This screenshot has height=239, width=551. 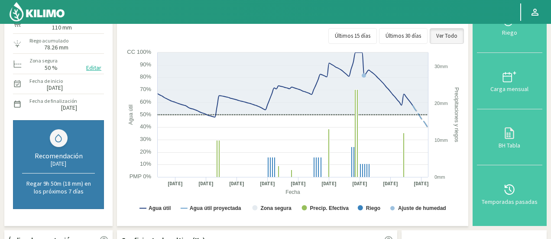 What do you see at coordinates (140, 176) in the screenshot?
I see `text: PMP 0%` at bounding box center [140, 176].